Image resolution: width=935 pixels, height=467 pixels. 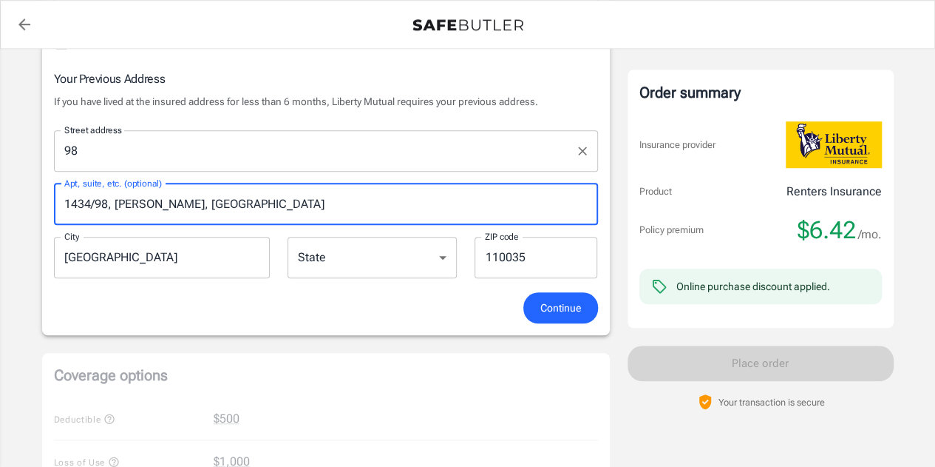 I want to click on label: Apt, suite, etc. (optional), so click(x=113, y=183).